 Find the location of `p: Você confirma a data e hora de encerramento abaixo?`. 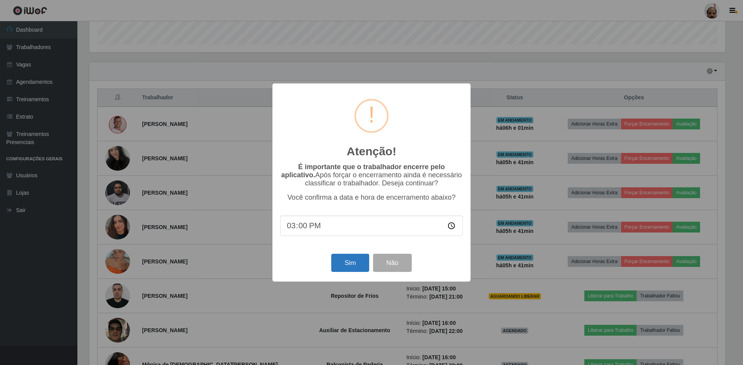

p: Você confirma a data e hora de encerramento abaixo? is located at coordinates (371, 198).